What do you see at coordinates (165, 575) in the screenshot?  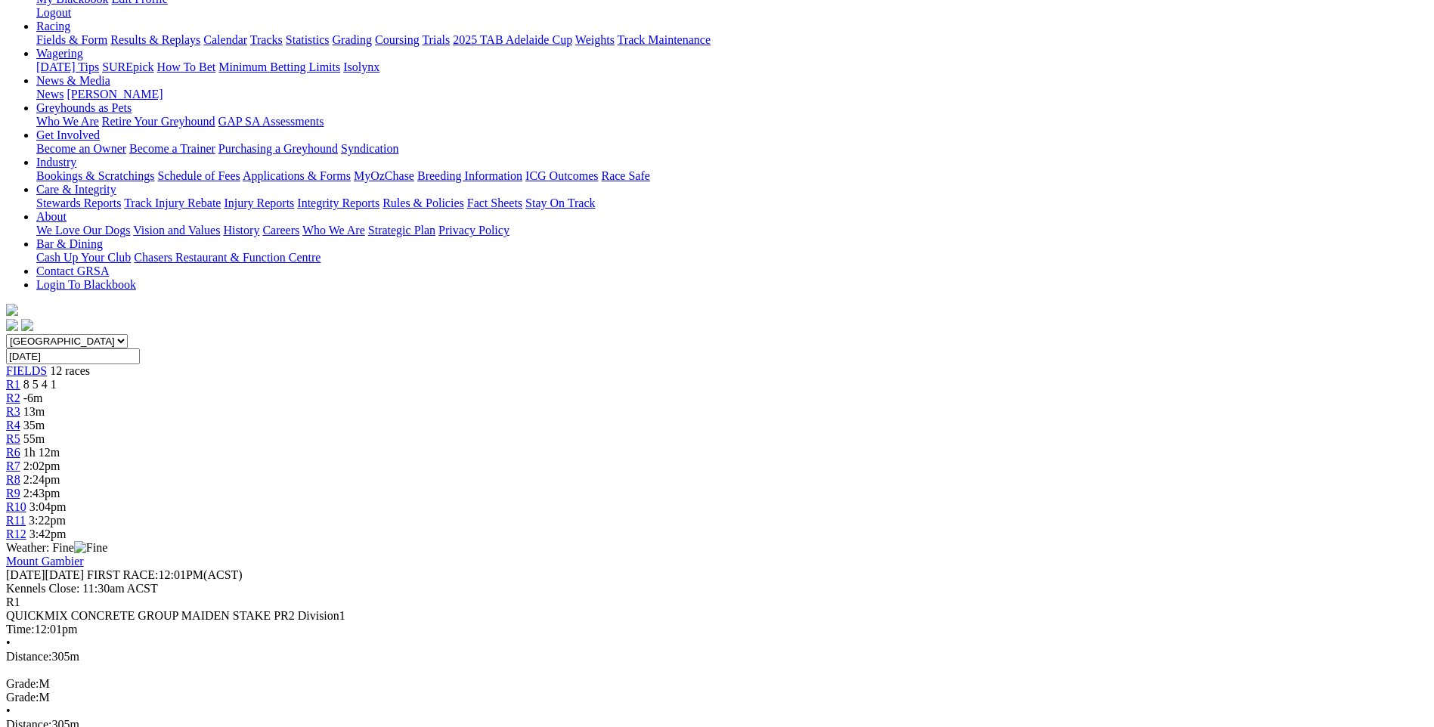 I see `span: 12:01PM(ACST)` at bounding box center [165, 575].